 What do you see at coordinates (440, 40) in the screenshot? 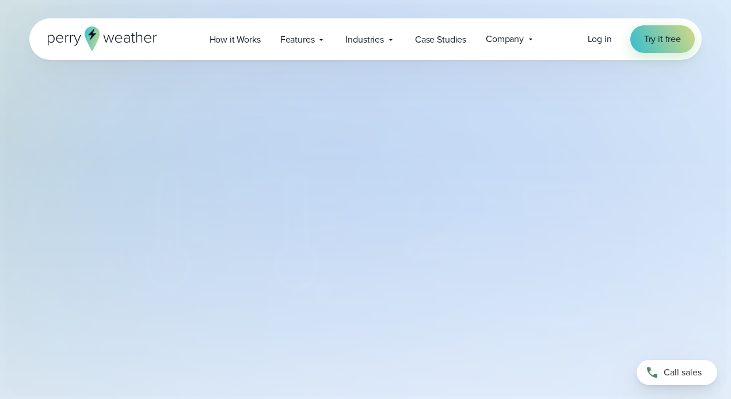
I see `span: Case Studies` at bounding box center [440, 40].